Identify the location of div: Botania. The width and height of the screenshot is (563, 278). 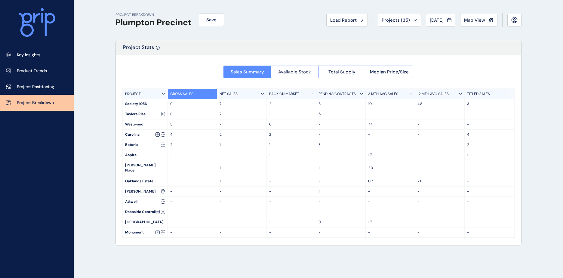
(145, 145).